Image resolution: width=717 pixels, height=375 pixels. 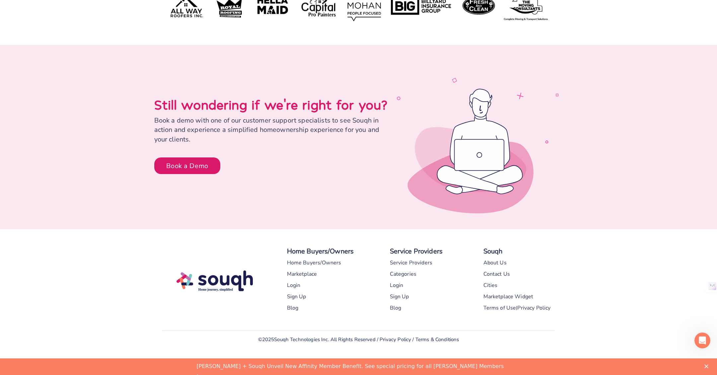 What do you see at coordinates (500, 308) in the screenshot?
I see `div: Terms of Use` at bounding box center [500, 308].